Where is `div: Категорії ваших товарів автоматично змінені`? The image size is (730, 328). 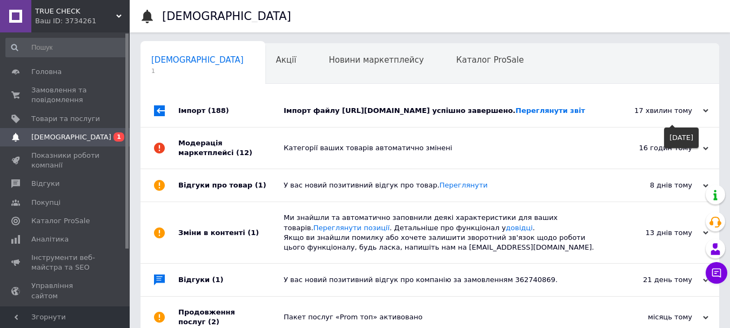
div: Категорії ваших товарів автоматично змінені is located at coordinates (442, 148).